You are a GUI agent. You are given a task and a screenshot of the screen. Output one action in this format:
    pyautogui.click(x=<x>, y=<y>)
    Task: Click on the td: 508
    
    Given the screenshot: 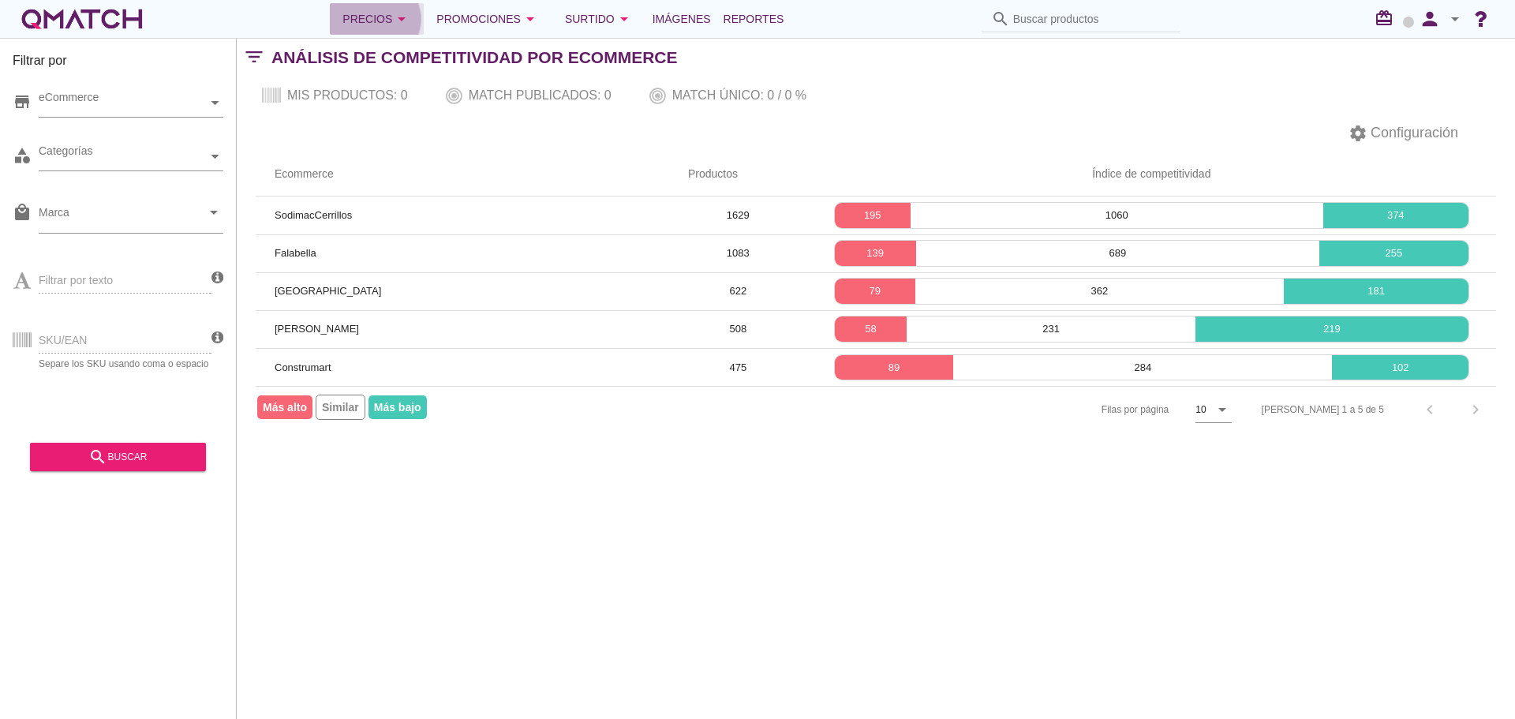 What is the action you would take?
    pyautogui.click(x=738, y=329)
    